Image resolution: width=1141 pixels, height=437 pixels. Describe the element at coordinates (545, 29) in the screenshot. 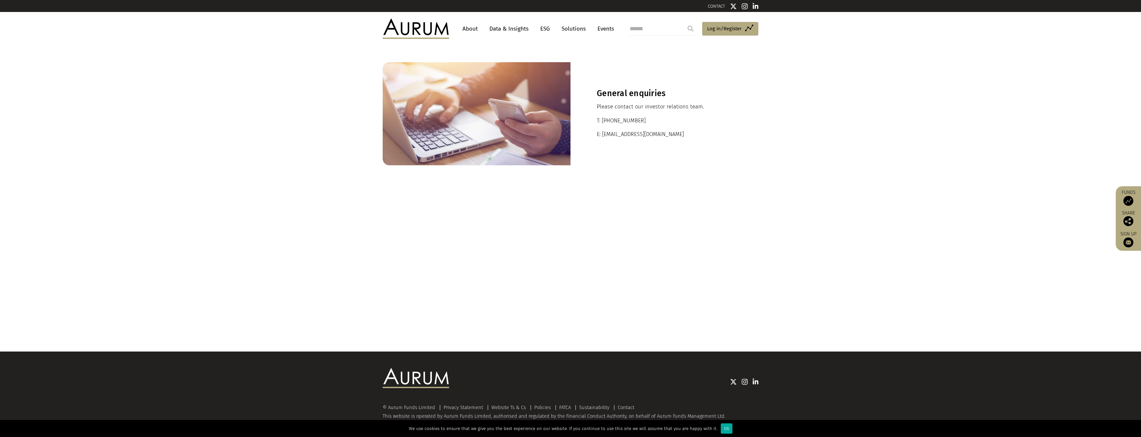

I see `a: ESG` at that location.